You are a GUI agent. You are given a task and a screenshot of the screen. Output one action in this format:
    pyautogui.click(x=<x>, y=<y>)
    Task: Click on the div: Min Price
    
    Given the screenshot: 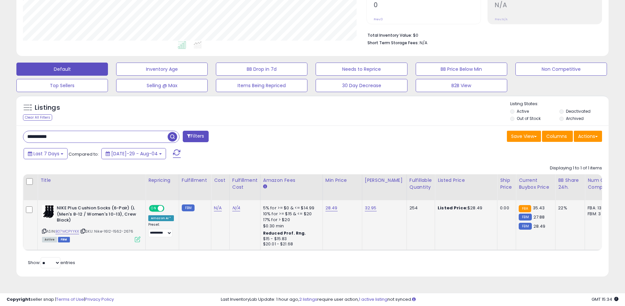 What is the action you would take?
    pyautogui.click(x=342, y=180)
    